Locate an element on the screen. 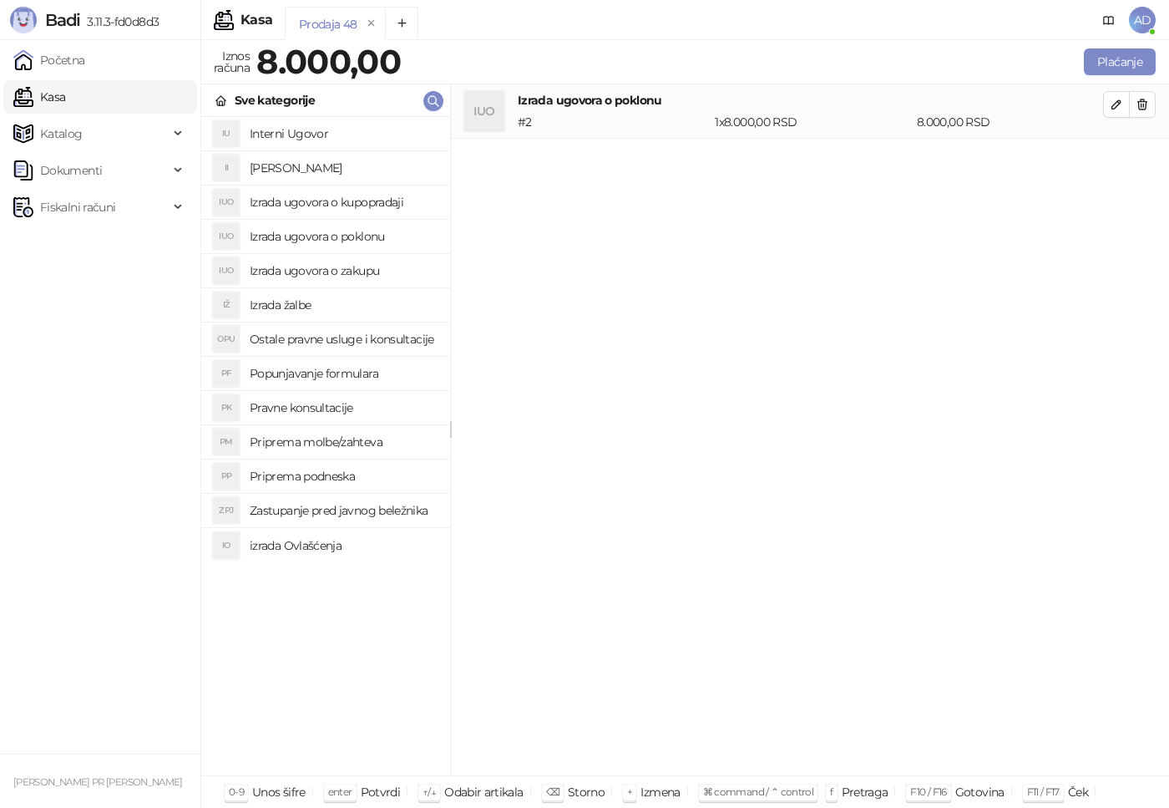  div: Odabir artikala is located at coordinates (484, 792).